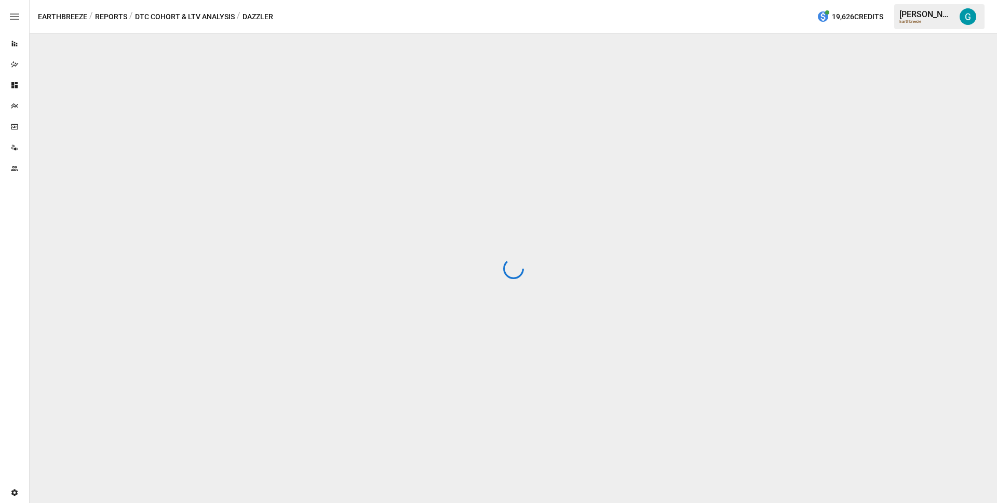 The height and width of the screenshot is (503, 997). I want to click on button: Reports, so click(111, 17).